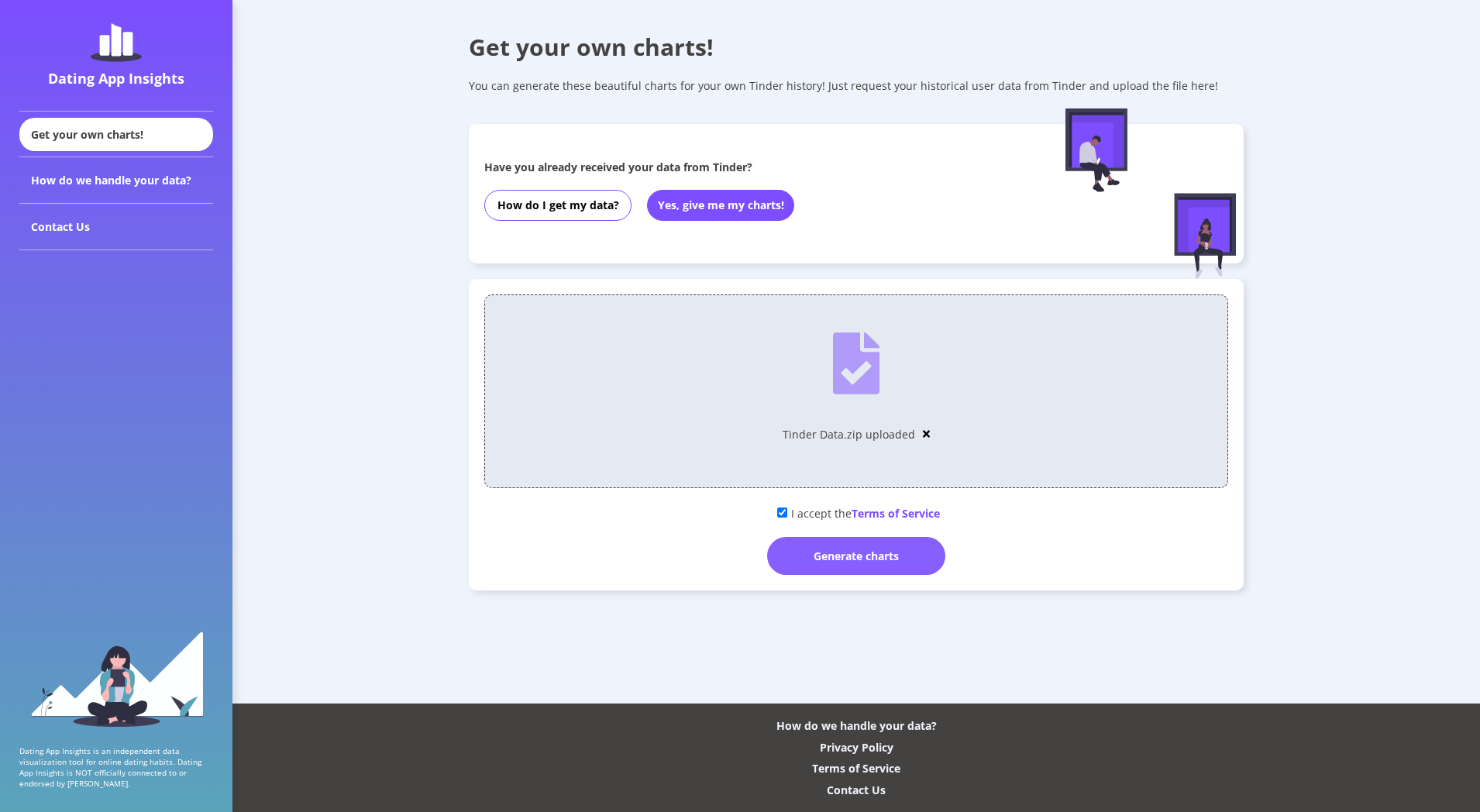 This screenshot has height=812, width=1480. What do you see at coordinates (896, 513) in the screenshot?
I see `span: Terms of Service` at bounding box center [896, 513].